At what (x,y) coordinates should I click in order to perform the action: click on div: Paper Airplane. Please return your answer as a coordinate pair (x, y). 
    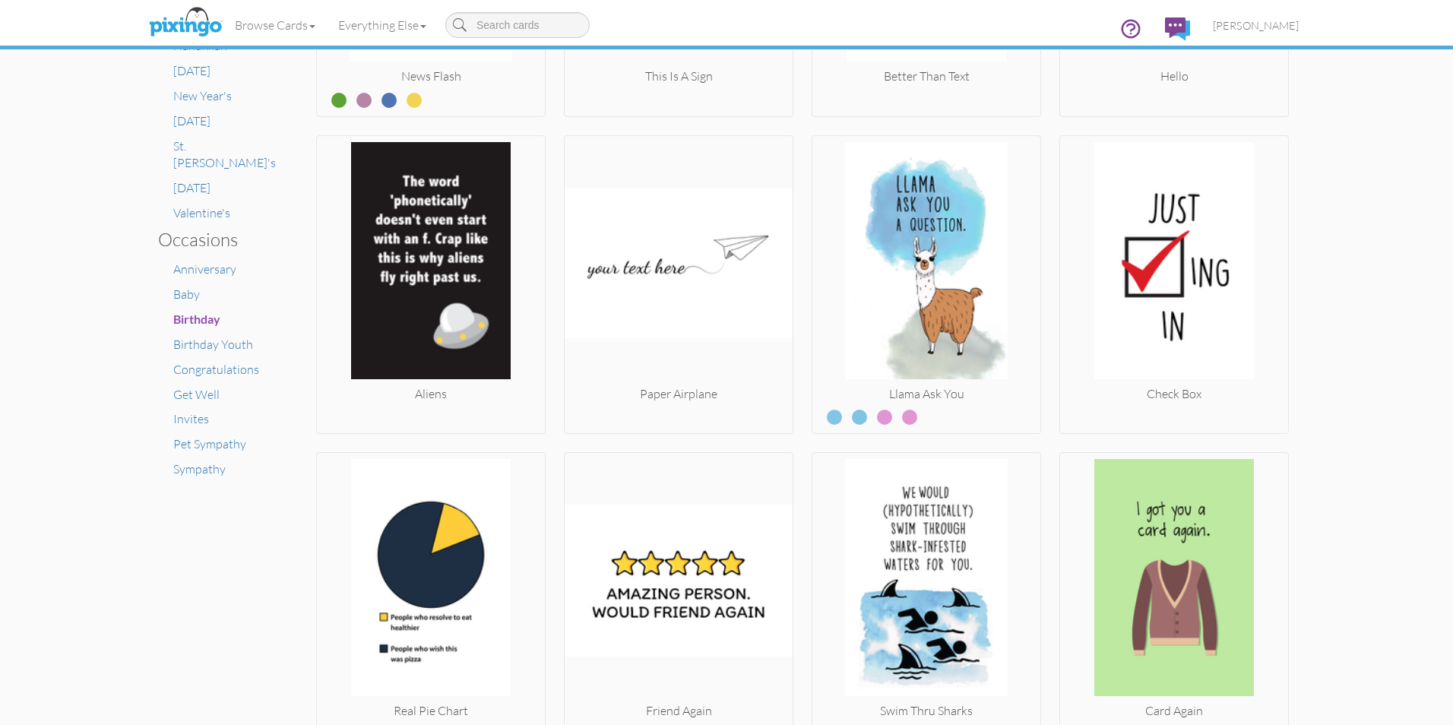
    Looking at the image, I should click on (679, 394).